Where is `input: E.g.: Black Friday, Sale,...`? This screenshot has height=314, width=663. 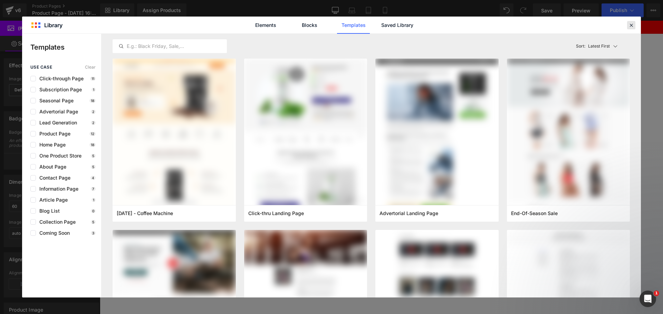
input: E.g.: Black Friday, Sale,... is located at coordinates (169, 46).